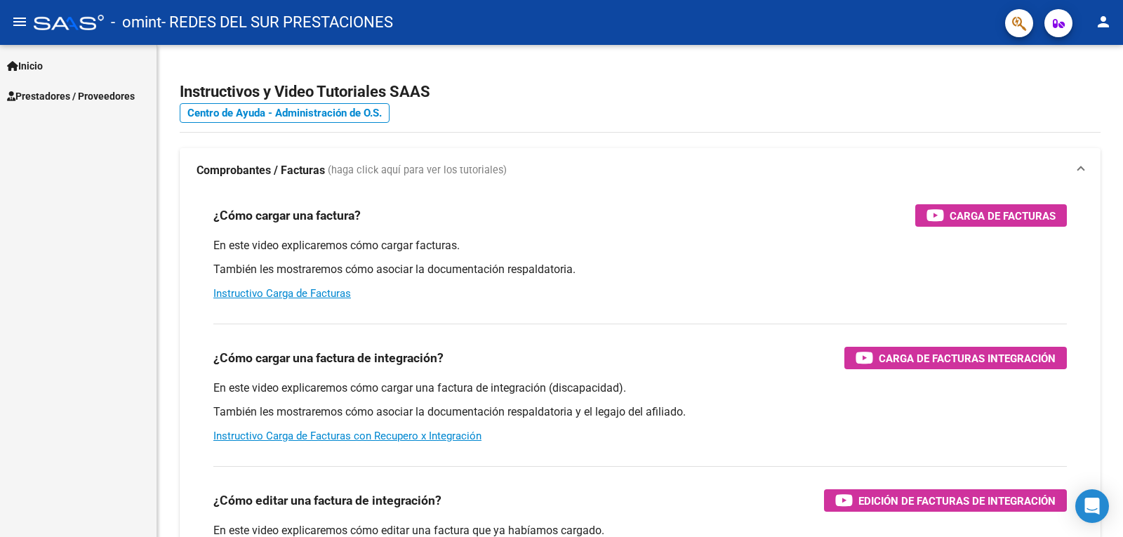 The height and width of the screenshot is (537, 1123). What do you see at coordinates (640, 412) in the screenshot?
I see `p: También les mostraremos cómo asociar la documentación respaldatoria y el legajo del afiliado.` at bounding box center [640, 412].